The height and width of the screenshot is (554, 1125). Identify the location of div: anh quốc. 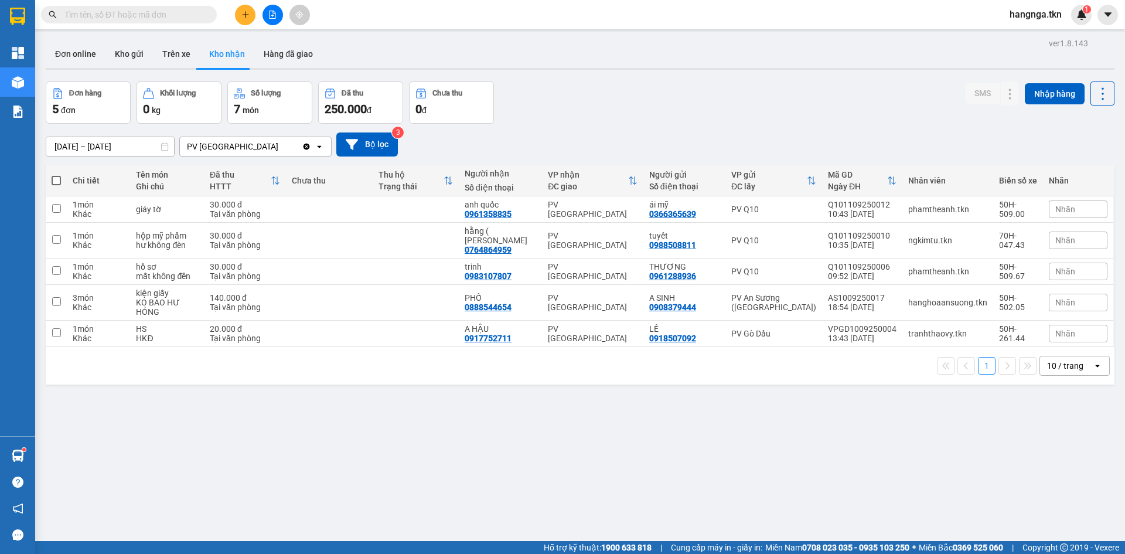
(500, 205).